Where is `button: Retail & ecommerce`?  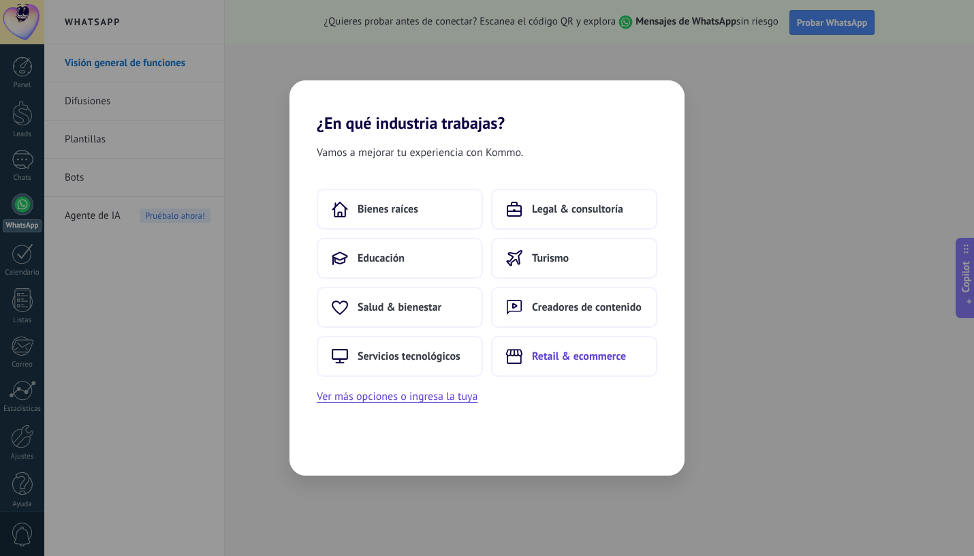
button: Retail & ecommerce is located at coordinates (574, 356).